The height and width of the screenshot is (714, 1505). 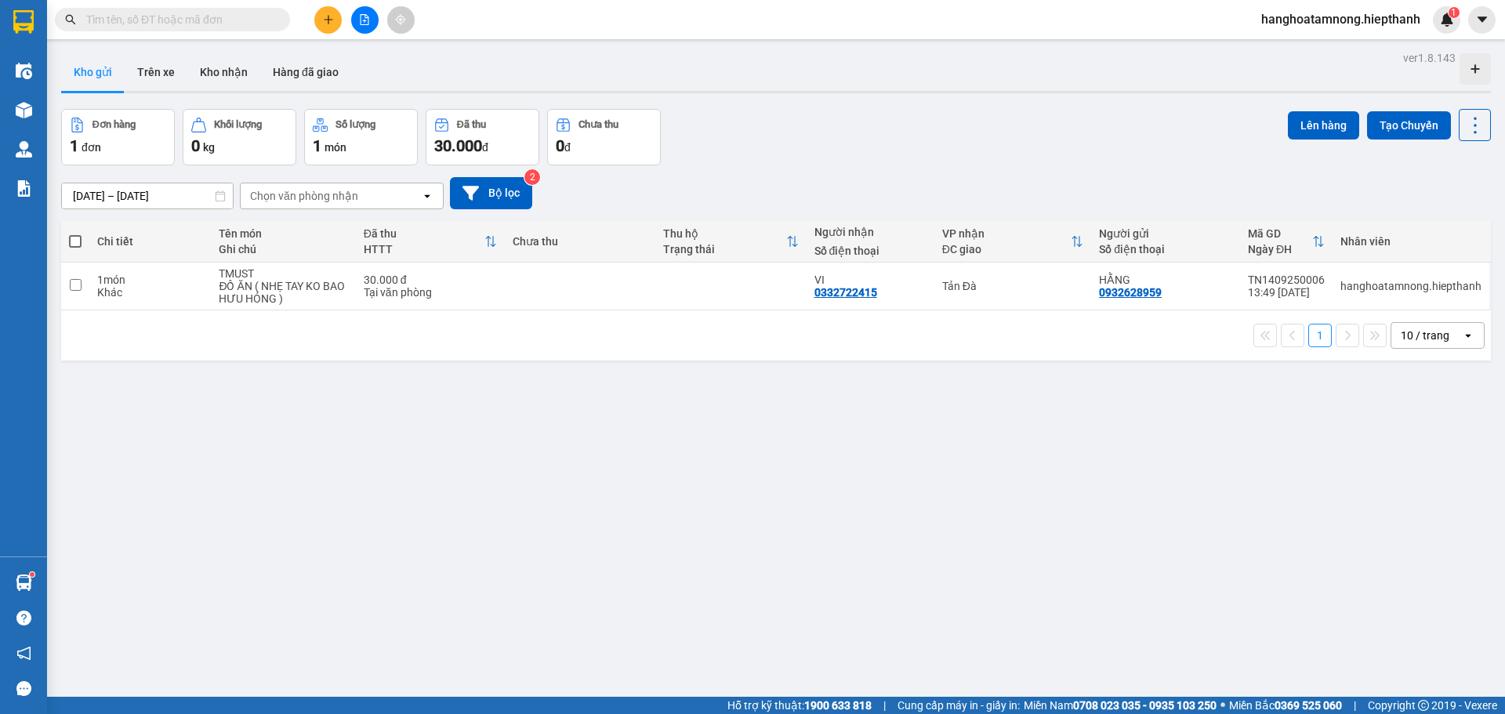 What do you see at coordinates (1481, 20) in the screenshot?
I see `button: caret-down` at bounding box center [1481, 20].